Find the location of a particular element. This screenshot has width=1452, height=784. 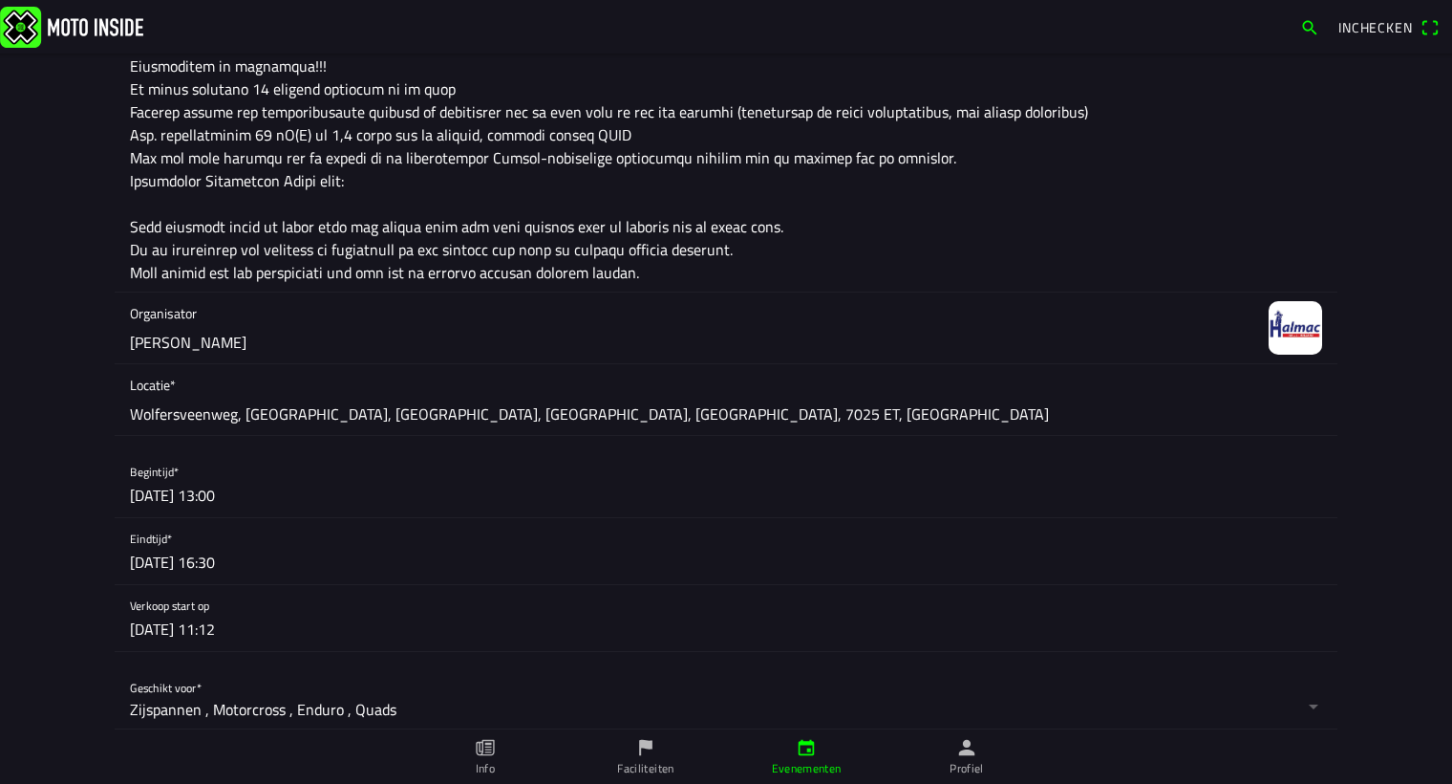

ion-label: Evenementen is located at coordinates (806, 768).